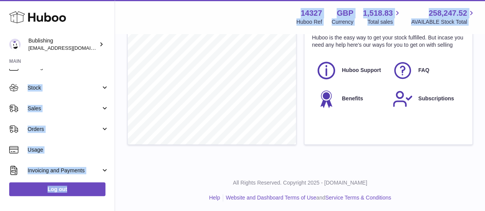 The image size is (485, 211). Describe the element at coordinates (307, 198) in the screenshot. I see `li: and` at that location.